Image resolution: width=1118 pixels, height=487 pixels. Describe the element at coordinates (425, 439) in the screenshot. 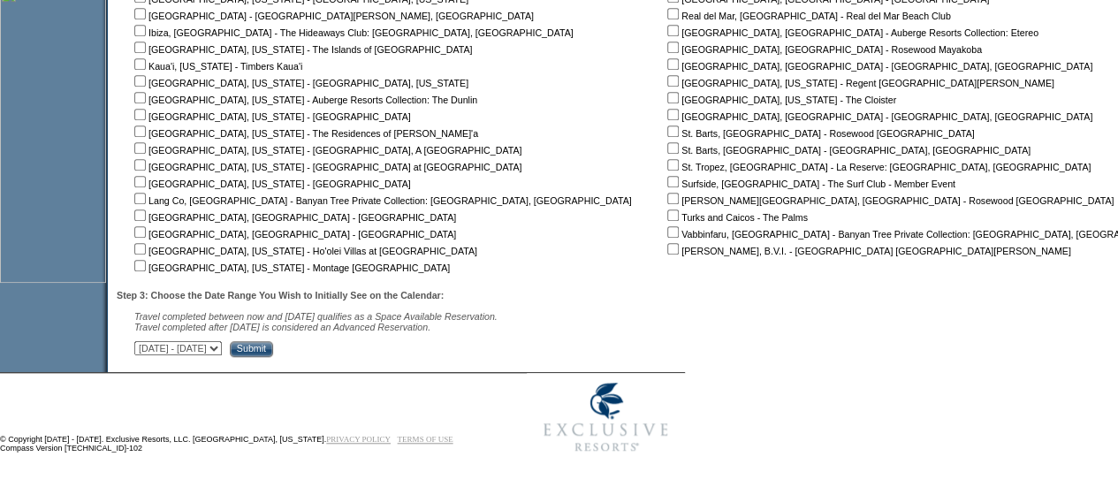

I see `a: TERMS OF USE` at that location.